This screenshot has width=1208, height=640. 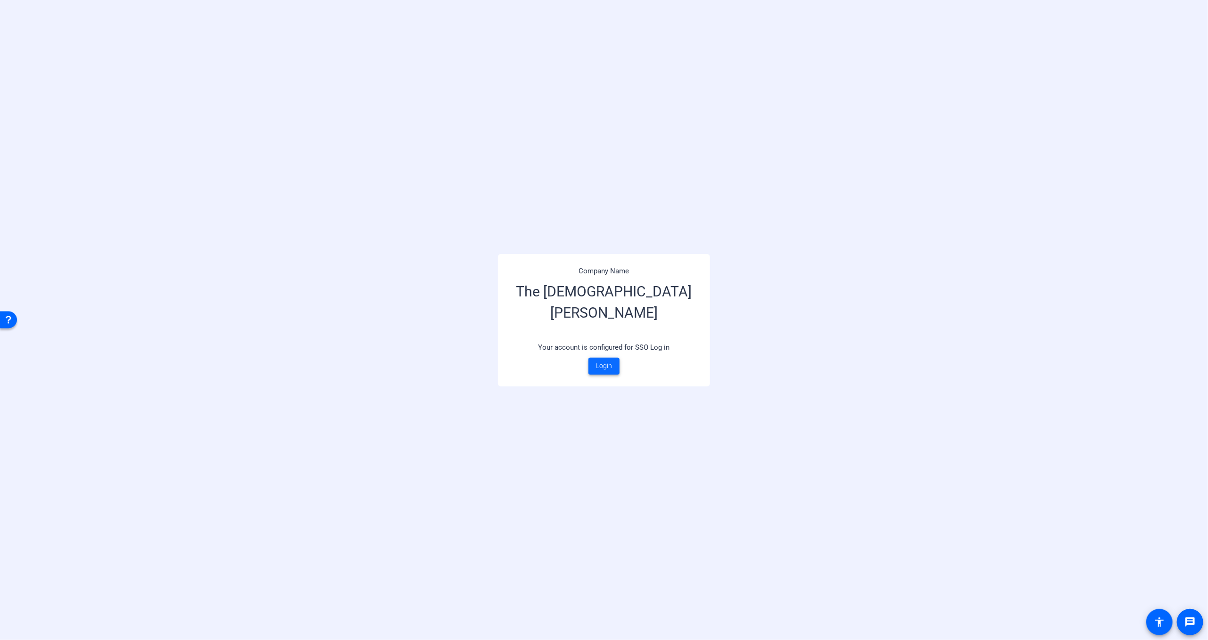 I want to click on mat-icon: accessibility, so click(x=1160, y=622).